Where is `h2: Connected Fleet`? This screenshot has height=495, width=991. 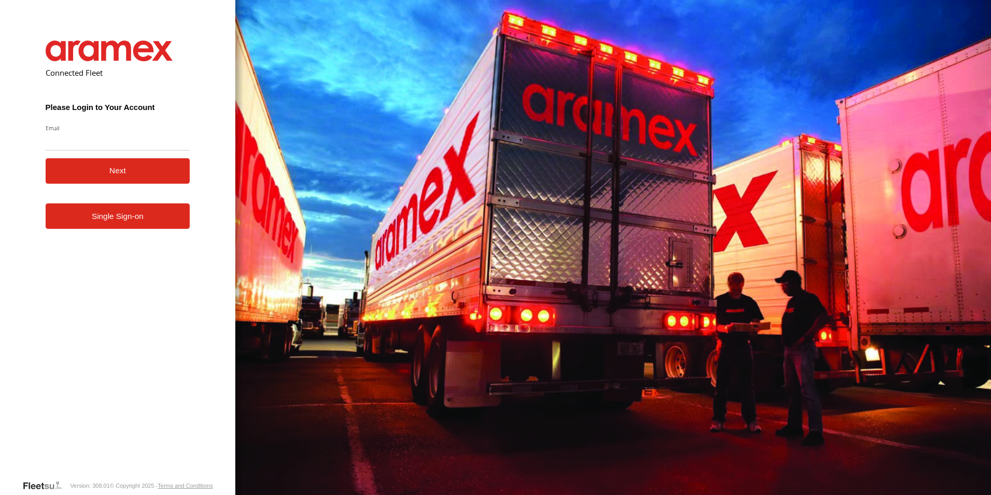
h2: Connected Fleet is located at coordinates (118, 73).